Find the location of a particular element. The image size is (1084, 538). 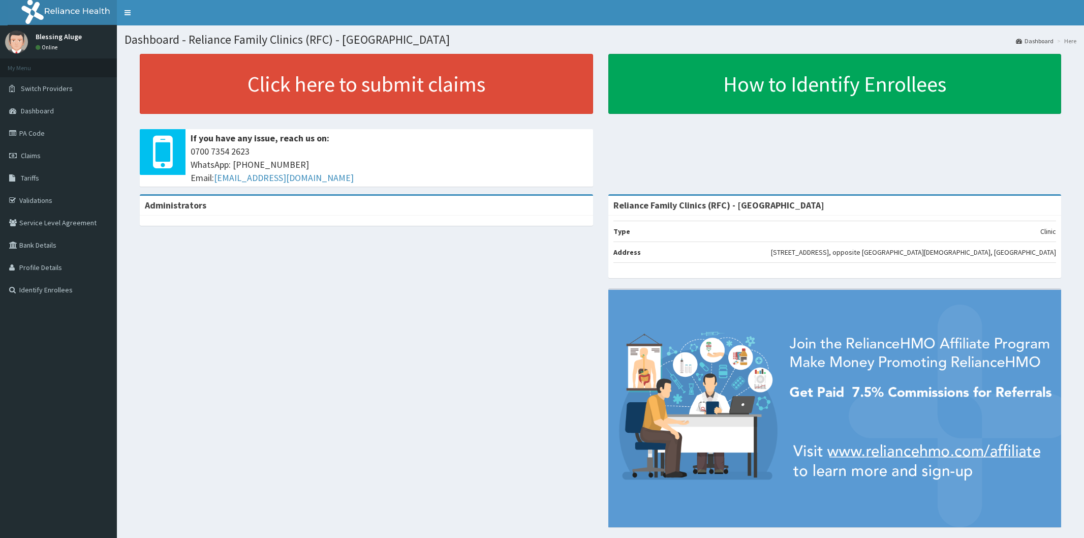

b: Address is located at coordinates (627, 252).